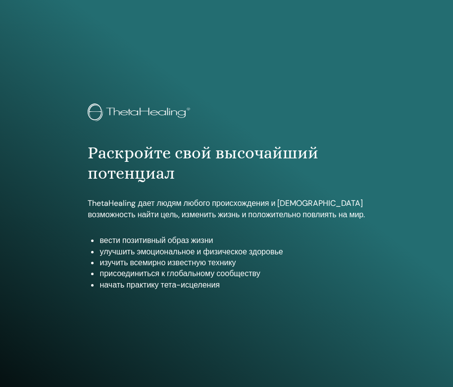  Describe the element at coordinates (232, 274) in the screenshot. I see `li: присоединиться к глобальному сообществу` at that location.